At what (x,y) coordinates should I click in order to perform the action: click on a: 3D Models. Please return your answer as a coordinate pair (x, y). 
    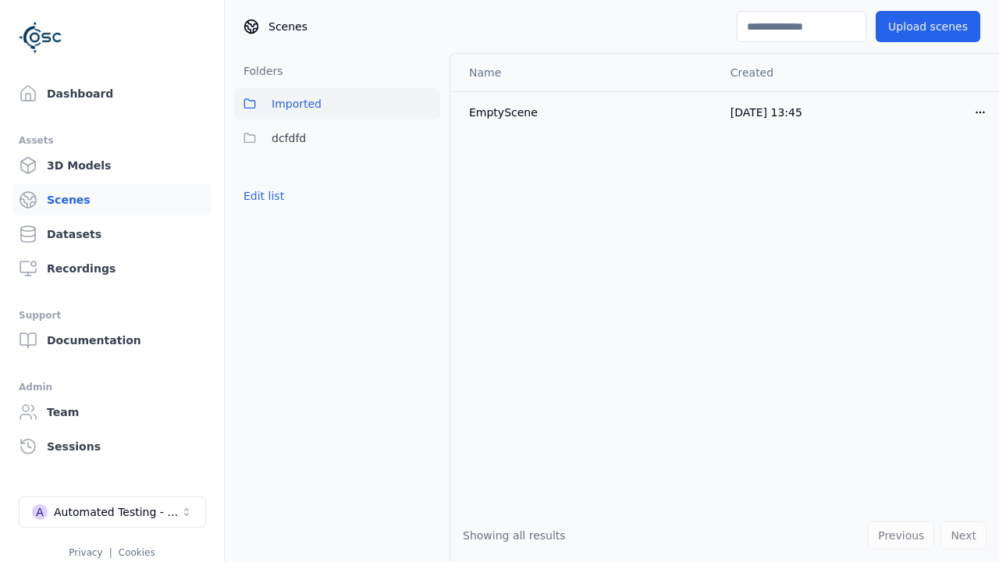
    Looking at the image, I should click on (112, 166).